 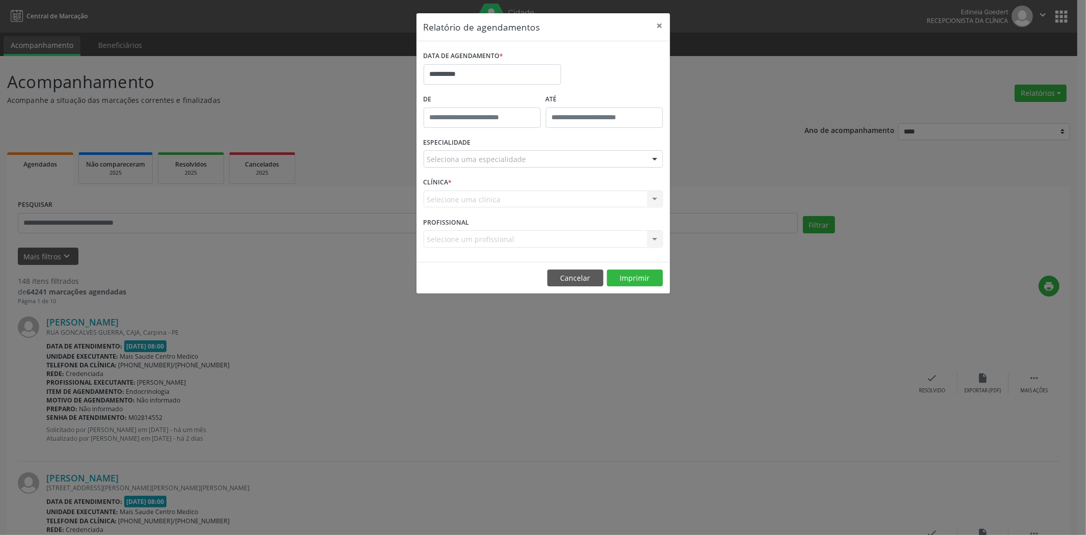 What do you see at coordinates (635, 278) in the screenshot?
I see `button: Imprimir` at bounding box center [635, 278].